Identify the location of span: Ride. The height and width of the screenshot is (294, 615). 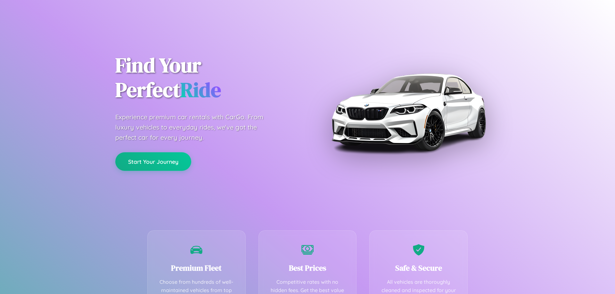
(200, 90).